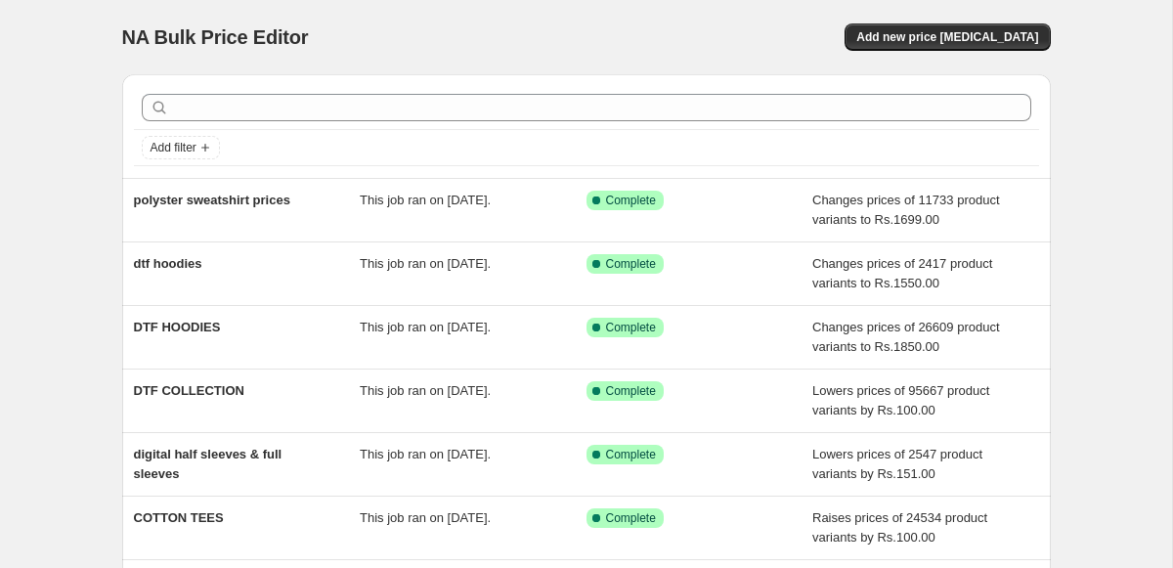  What do you see at coordinates (900, 400) in the screenshot?
I see `span: Lowers prices of 95667 product variants by Rs.100.00` at bounding box center [900, 400].